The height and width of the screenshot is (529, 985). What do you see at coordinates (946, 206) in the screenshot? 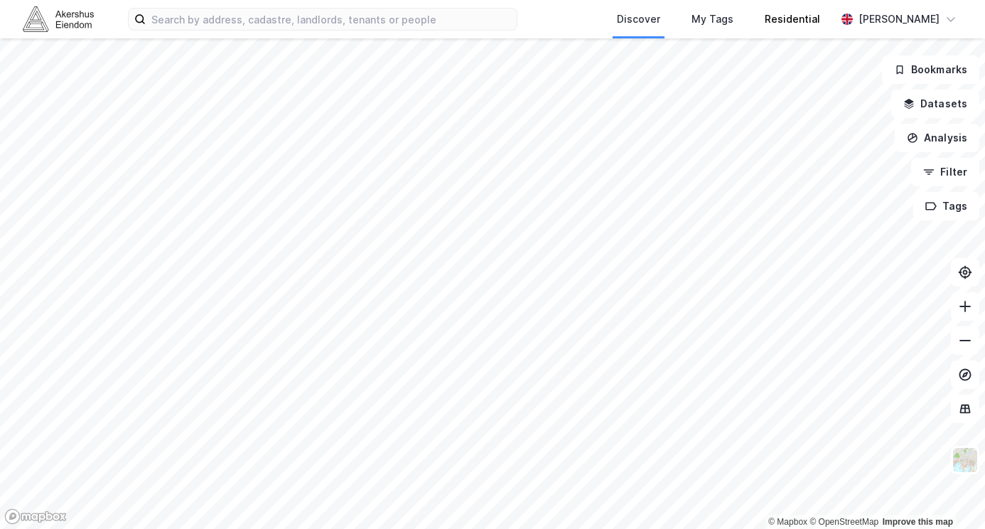
I see `button: Tags` at bounding box center [946, 206].